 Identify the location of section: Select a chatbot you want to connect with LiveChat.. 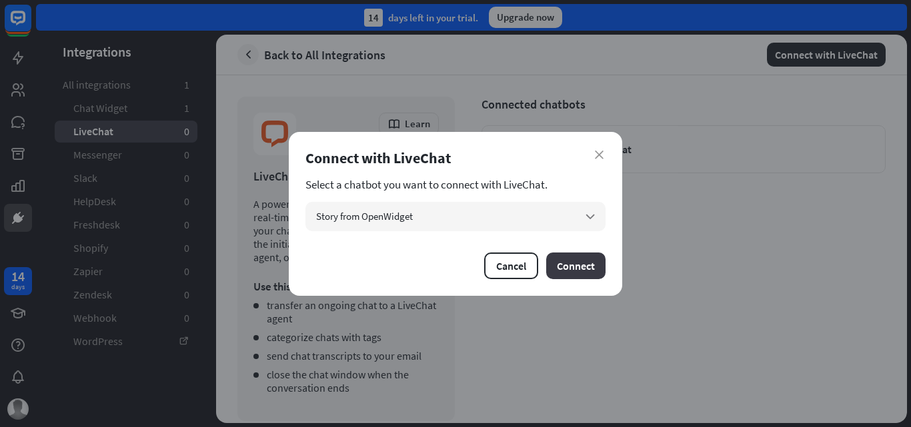
(456, 185).